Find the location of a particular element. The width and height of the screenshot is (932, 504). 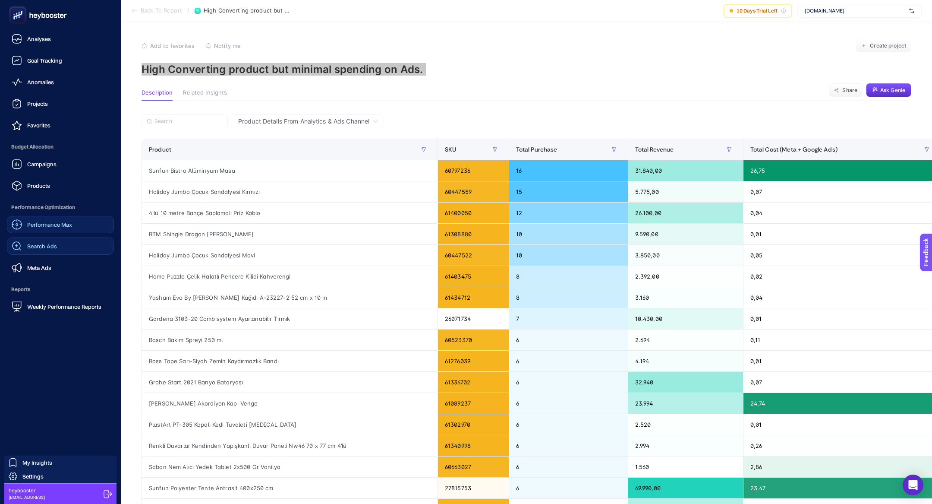

button: Ask Genie is located at coordinates (889, 90).